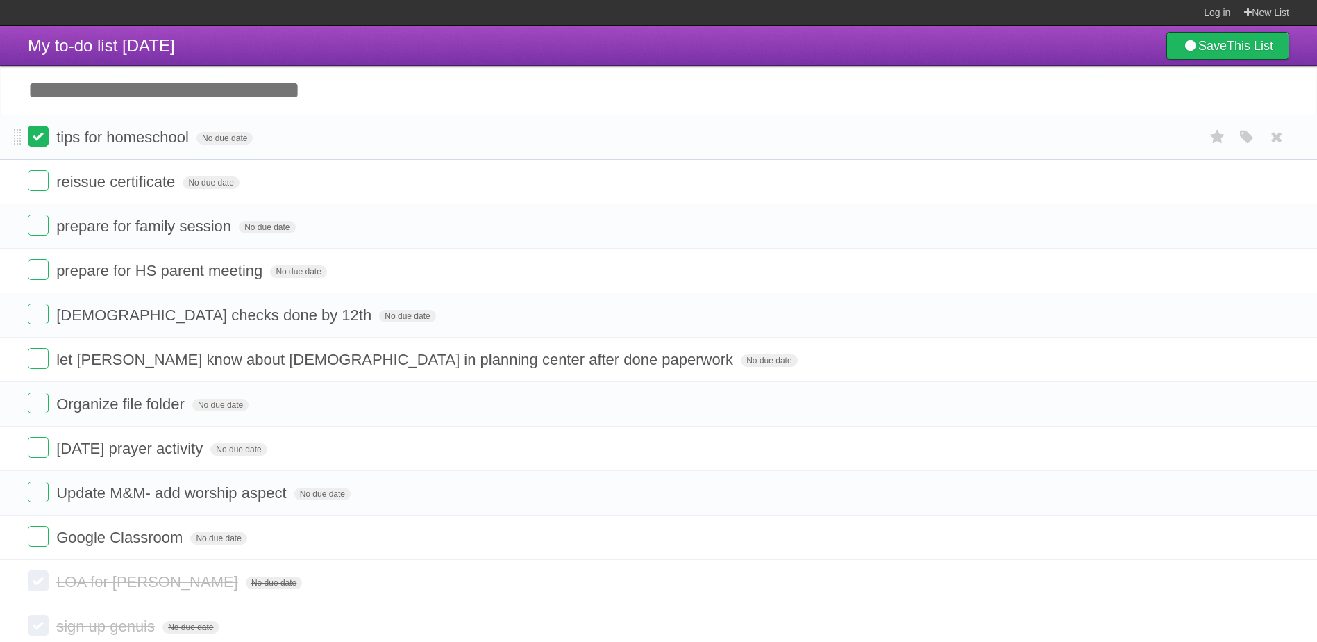 This screenshot has width=1317, height=642. Describe the element at coordinates (117, 181) in the screenshot. I see `span: reissue certificate` at that location.